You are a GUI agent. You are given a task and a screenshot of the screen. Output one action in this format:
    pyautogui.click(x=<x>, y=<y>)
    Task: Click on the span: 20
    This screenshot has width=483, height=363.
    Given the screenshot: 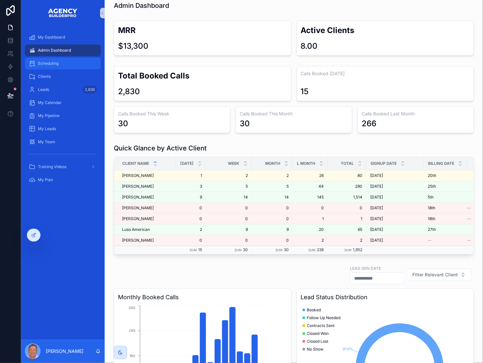 What is the action you would take?
    pyautogui.click(x=310, y=230)
    